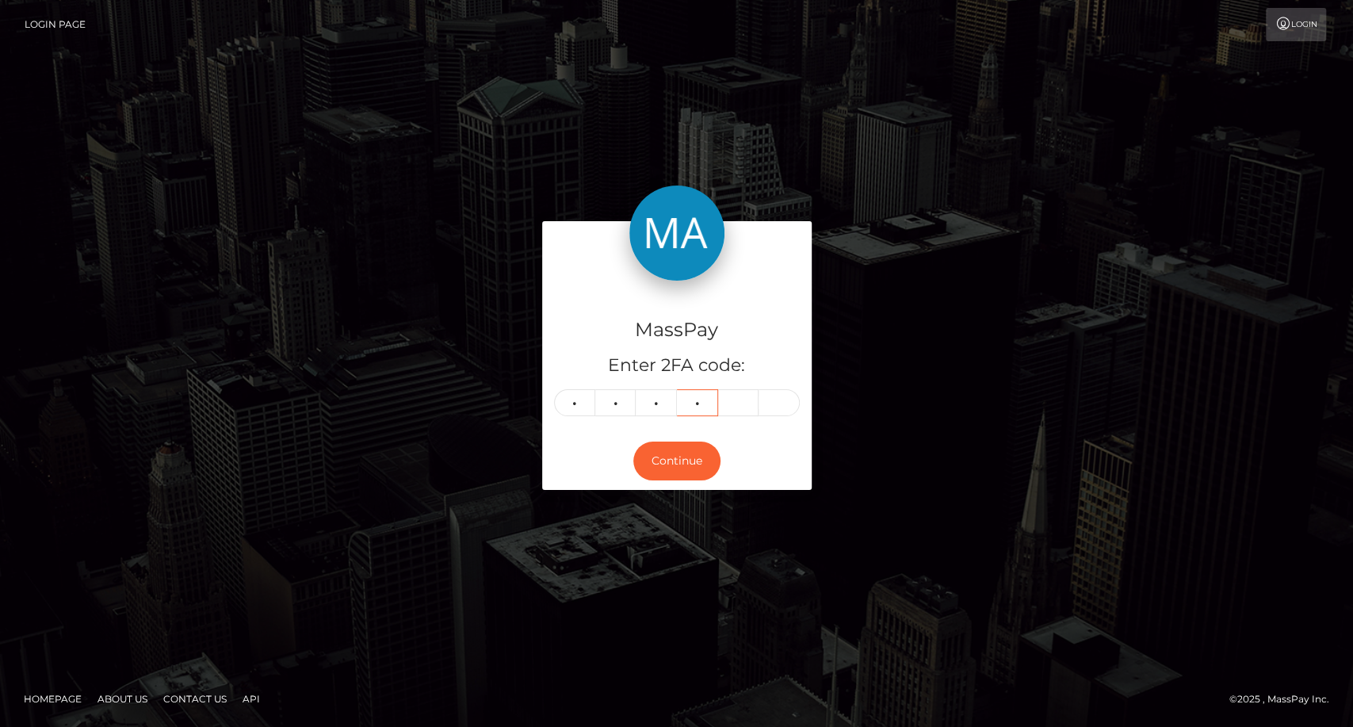 The height and width of the screenshot is (727, 1353). Describe the element at coordinates (677, 330) in the screenshot. I see `h4: MassPay` at that location.